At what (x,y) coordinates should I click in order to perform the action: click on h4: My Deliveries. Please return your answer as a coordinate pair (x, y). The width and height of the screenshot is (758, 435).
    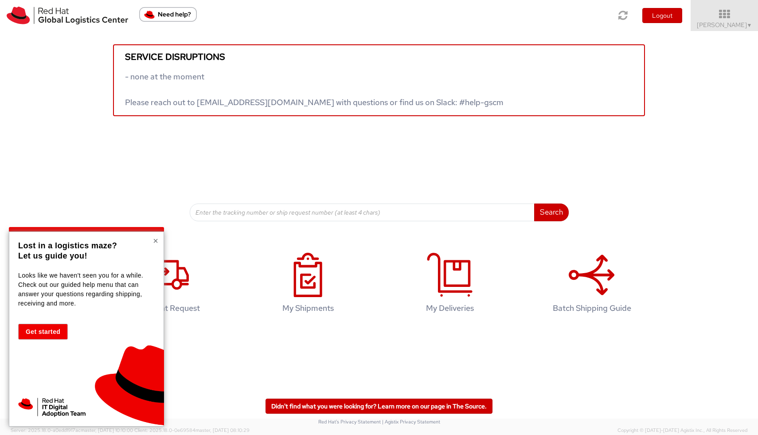
    Looking at the image, I should click on (450, 308).